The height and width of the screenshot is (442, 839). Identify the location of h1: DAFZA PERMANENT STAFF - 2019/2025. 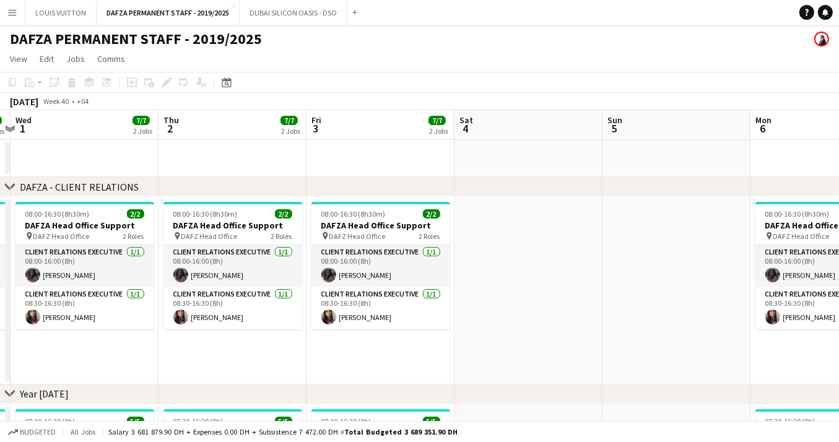
(136, 39).